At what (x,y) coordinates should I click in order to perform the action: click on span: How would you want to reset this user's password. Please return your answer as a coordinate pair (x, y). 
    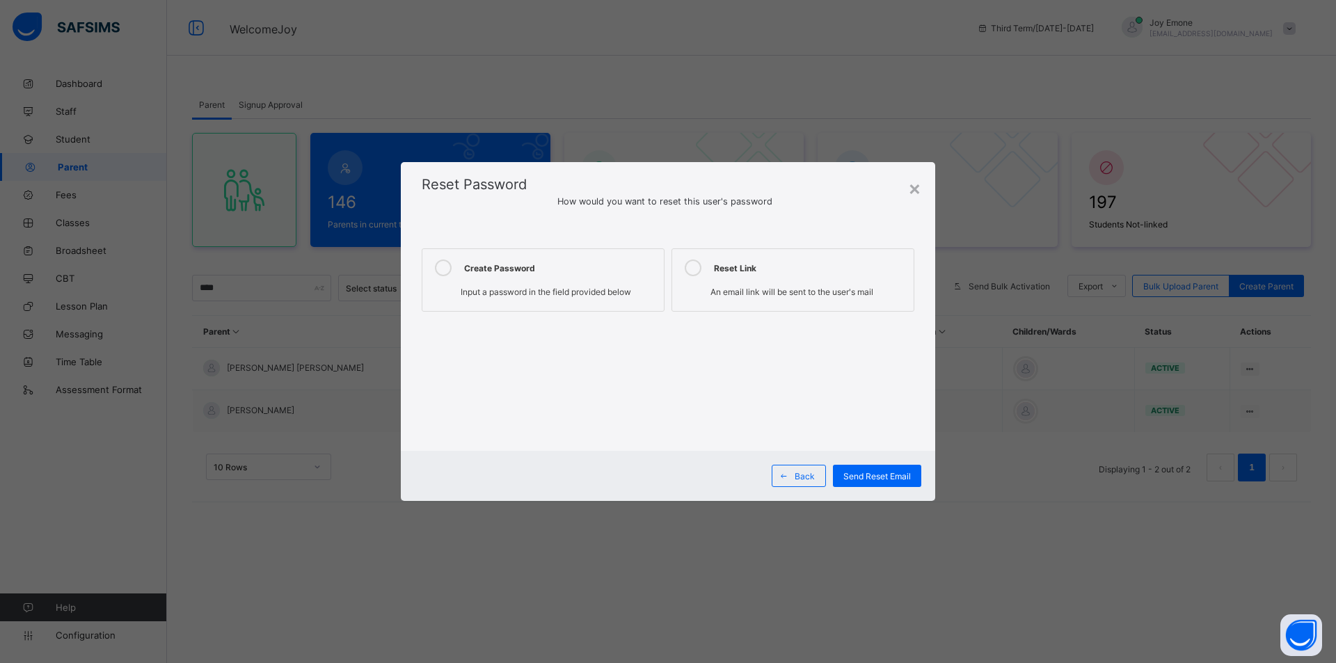
    Looking at the image, I should click on (668, 201).